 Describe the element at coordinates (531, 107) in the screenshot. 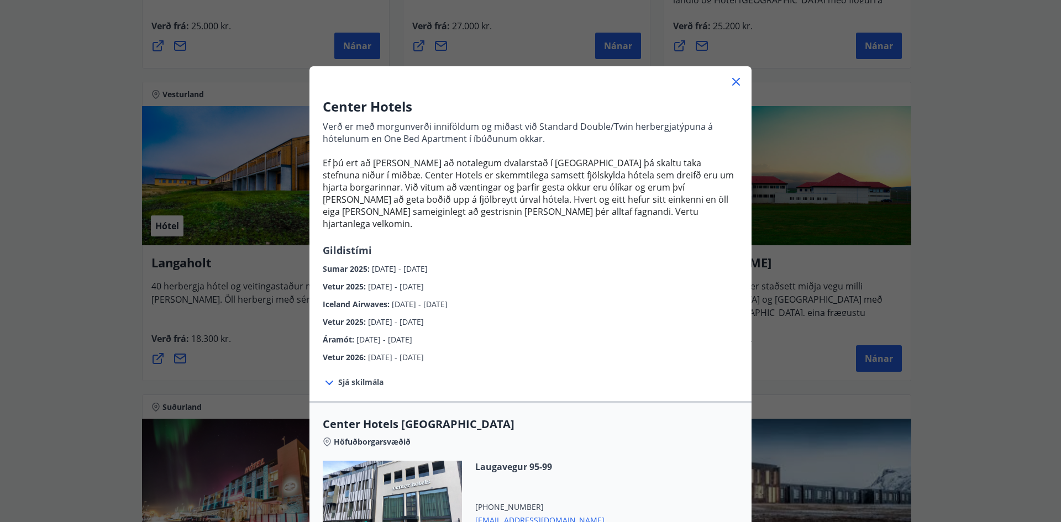

I see `h3: Center Hotels` at that location.